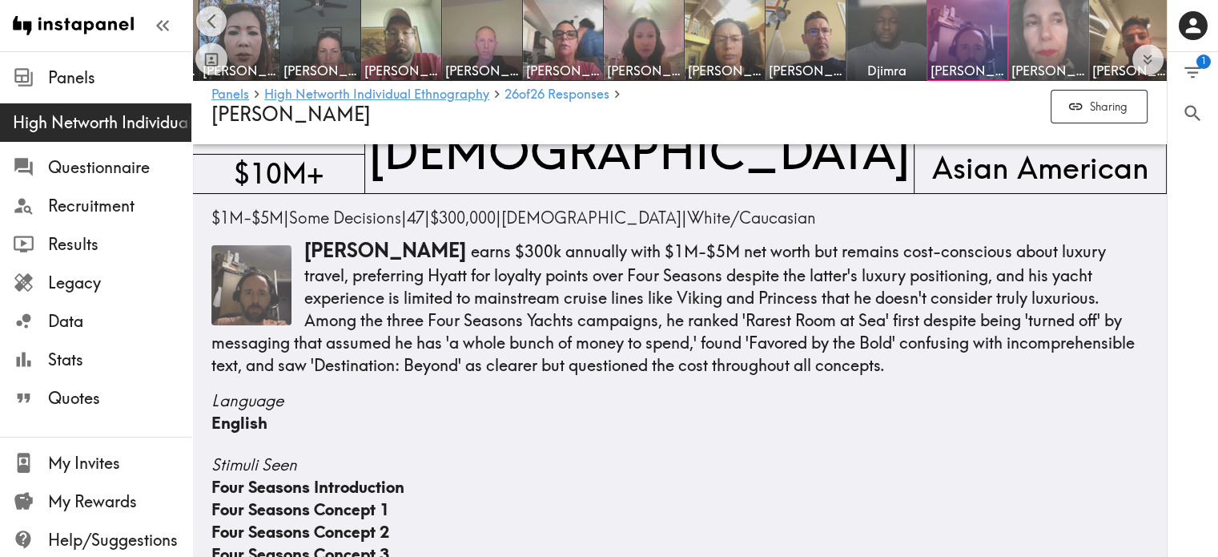  I want to click on span: Stimuli Seen, so click(679, 464).